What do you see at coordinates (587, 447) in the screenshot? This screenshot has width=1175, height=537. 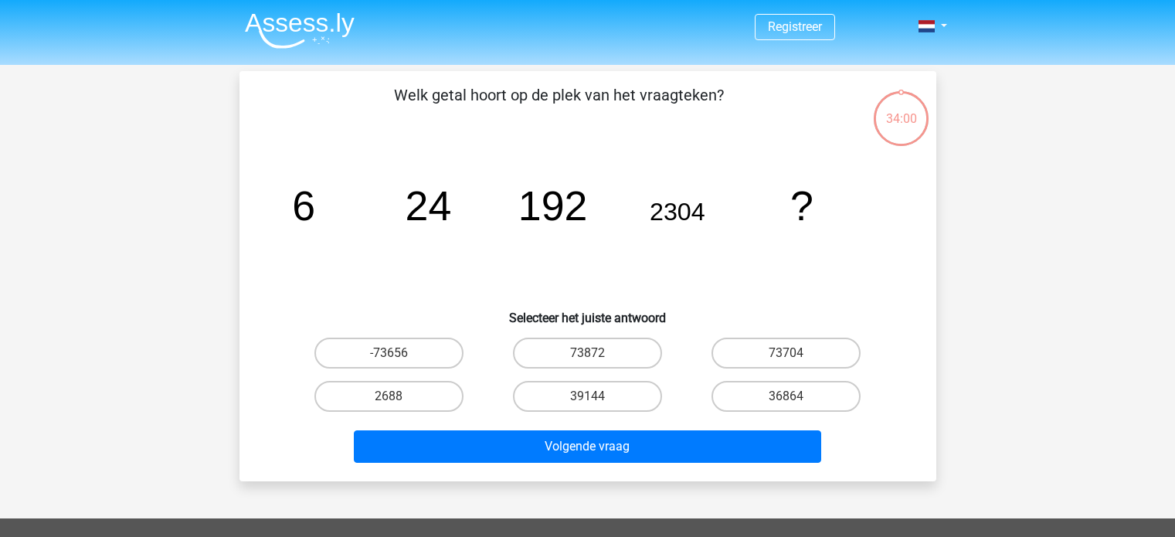 I see `button: Volgende vraag` at bounding box center [587, 447].